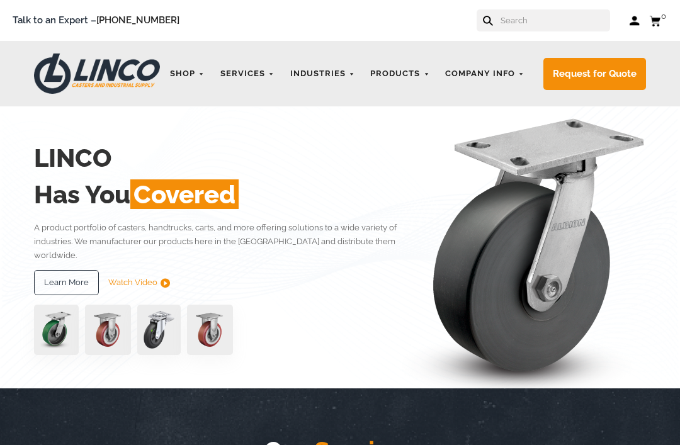 The height and width of the screenshot is (445, 680). What do you see at coordinates (97, 74) in the screenshot?
I see `img: LINCO CASTERS & INDUSTRIAL SUPPLY` at bounding box center [97, 74].